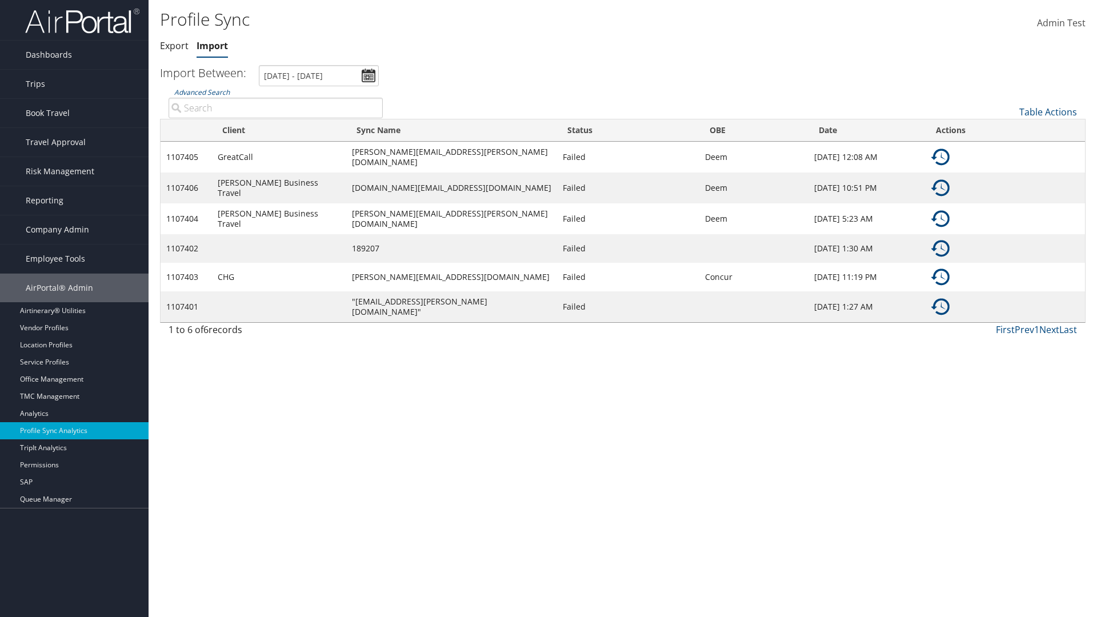  What do you see at coordinates (186, 219) in the screenshot?
I see `td: 1107404` at bounding box center [186, 219].